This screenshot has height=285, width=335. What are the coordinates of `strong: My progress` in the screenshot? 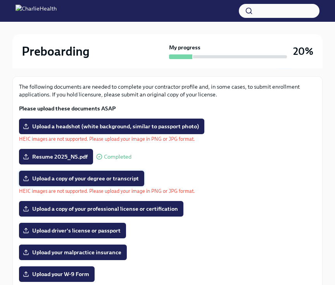 It's located at (185, 47).